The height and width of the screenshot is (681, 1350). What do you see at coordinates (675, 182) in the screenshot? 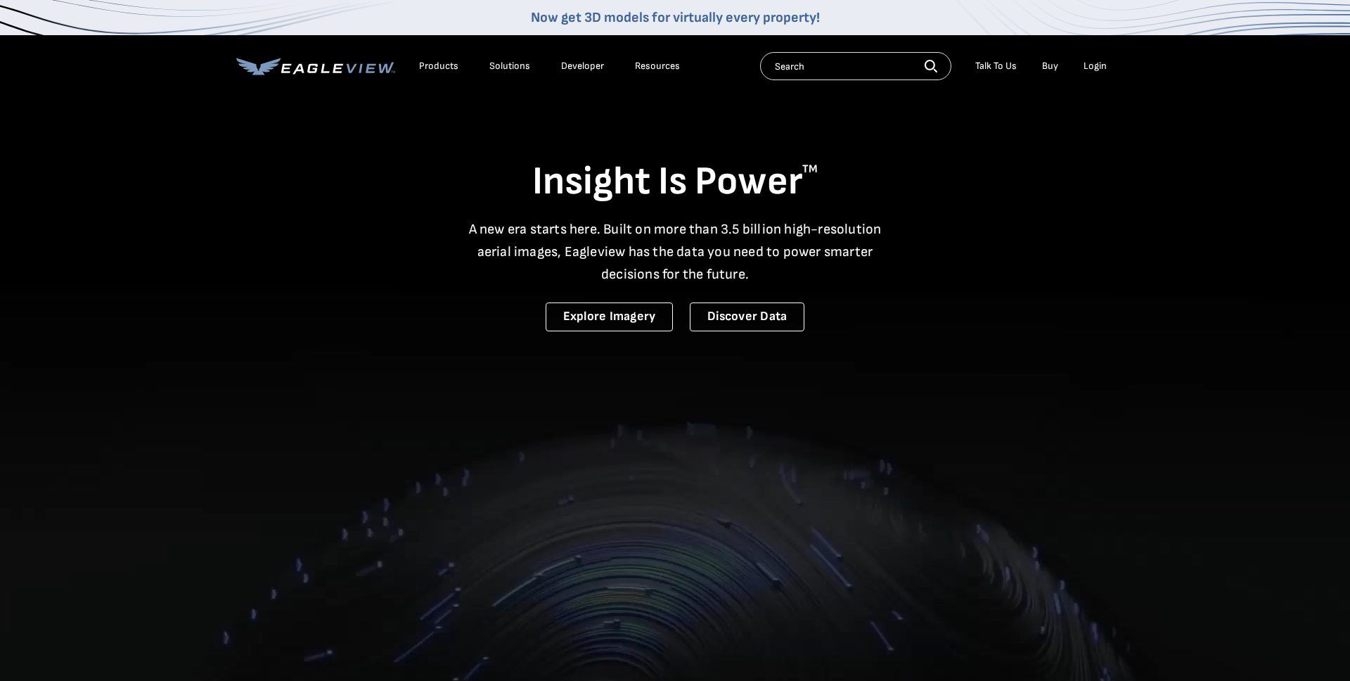
I see `h1: Insight Is Power` at bounding box center [675, 182].